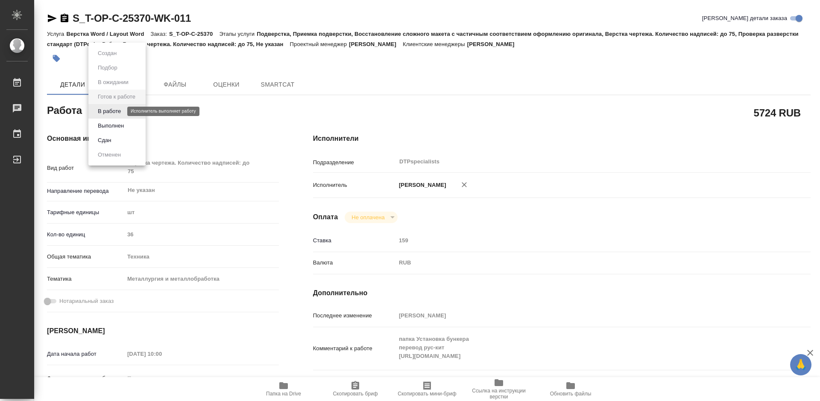  Describe the element at coordinates (109, 155) in the screenshot. I see `button: Отменен` at that location.